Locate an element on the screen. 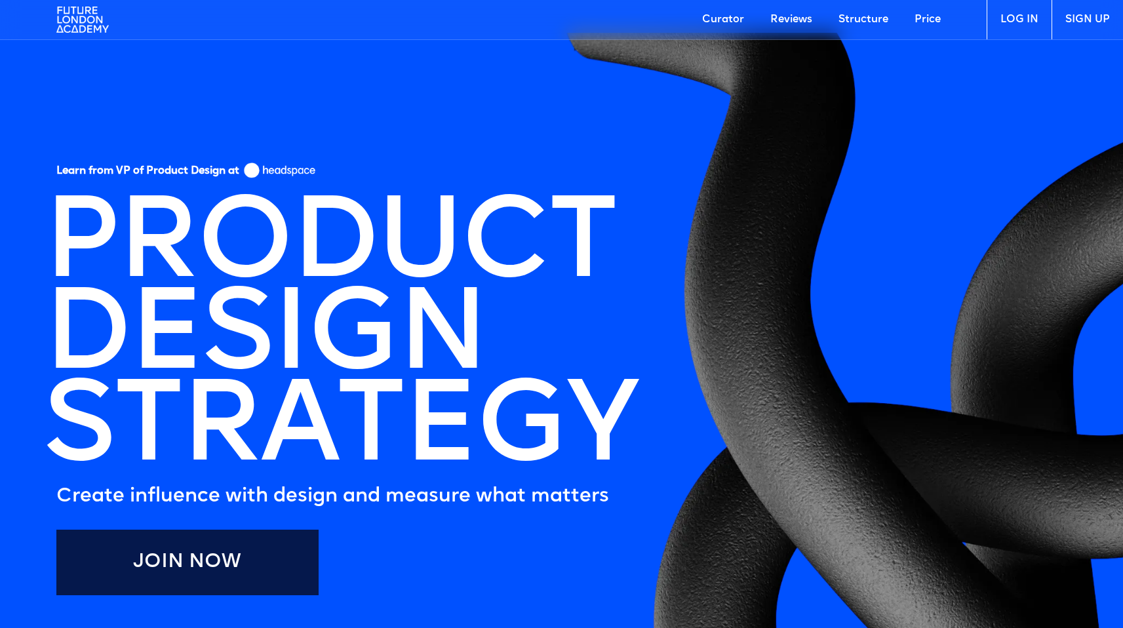  h1: PRODUCT is located at coordinates (329, 248).